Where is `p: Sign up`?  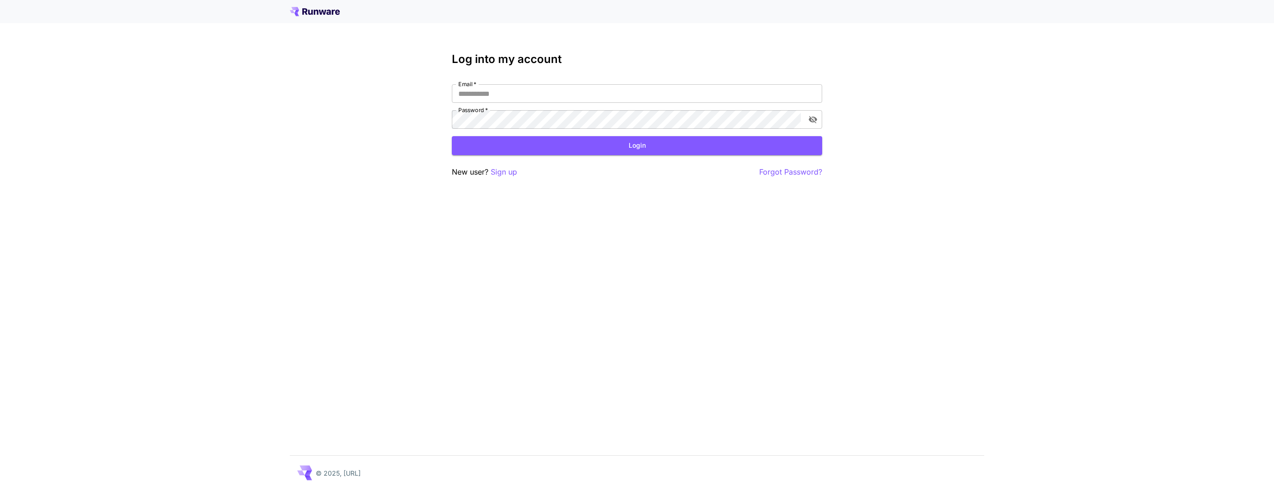
p: Sign up is located at coordinates (504, 172).